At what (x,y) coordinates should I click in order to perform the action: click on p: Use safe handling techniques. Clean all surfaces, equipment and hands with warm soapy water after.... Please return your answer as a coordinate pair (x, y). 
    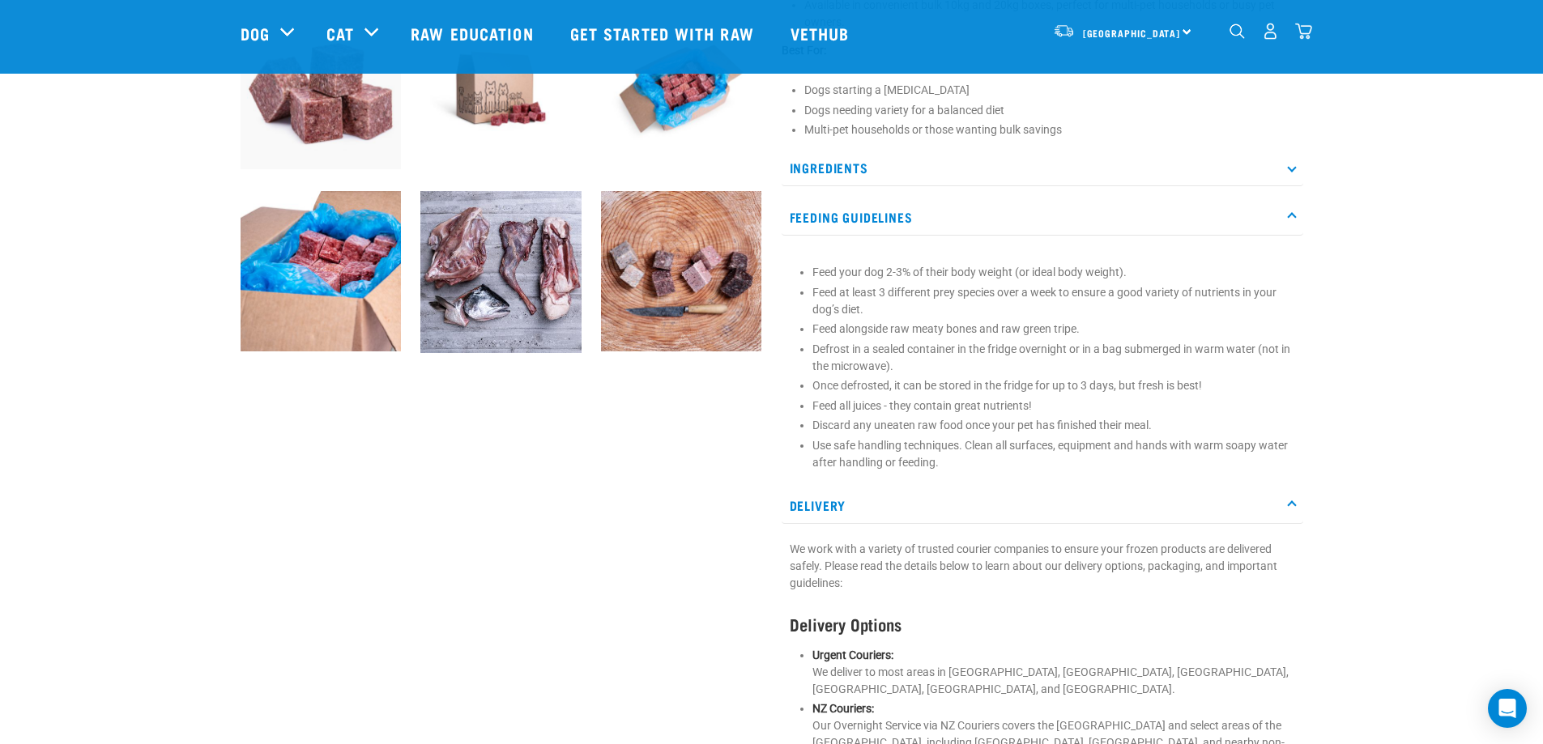
    Looking at the image, I should click on (1054, 454).